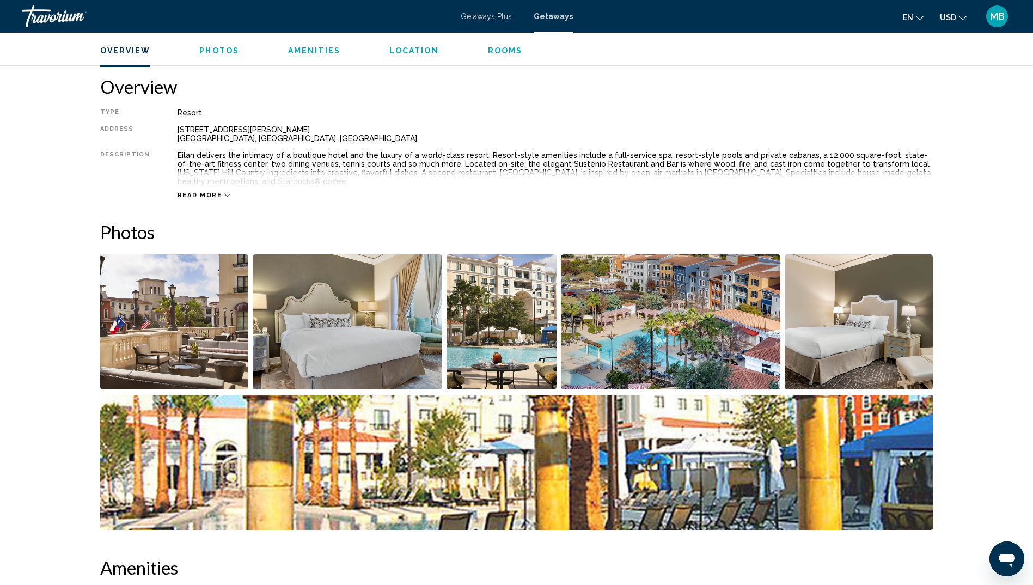 The image size is (1033, 585). What do you see at coordinates (553, 16) in the screenshot?
I see `a: Getaways` at bounding box center [553, 16].